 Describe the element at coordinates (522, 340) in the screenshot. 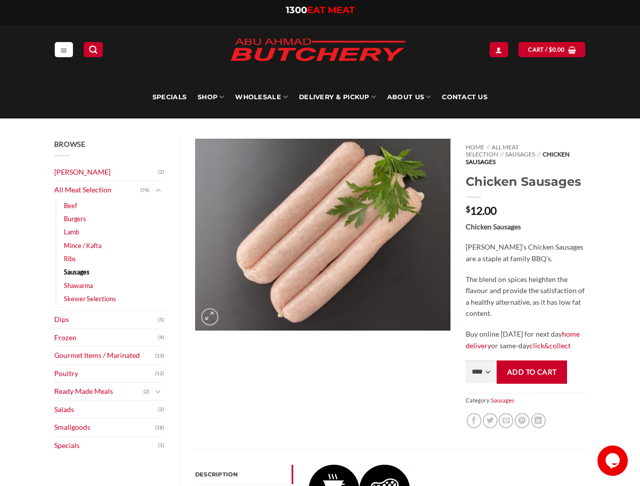

I see `a: home delivery` at that location.